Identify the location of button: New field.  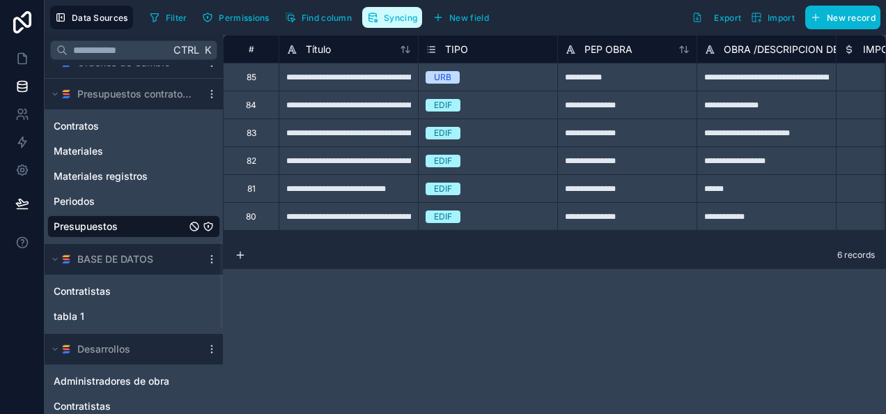
(460, 17).